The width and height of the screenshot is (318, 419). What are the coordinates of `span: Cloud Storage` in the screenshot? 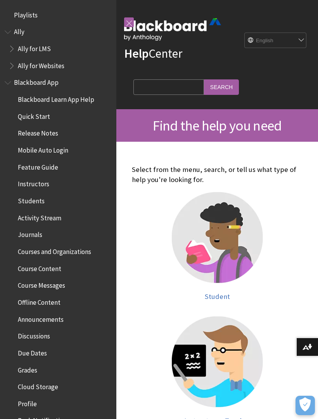 It's located at (38, 385).